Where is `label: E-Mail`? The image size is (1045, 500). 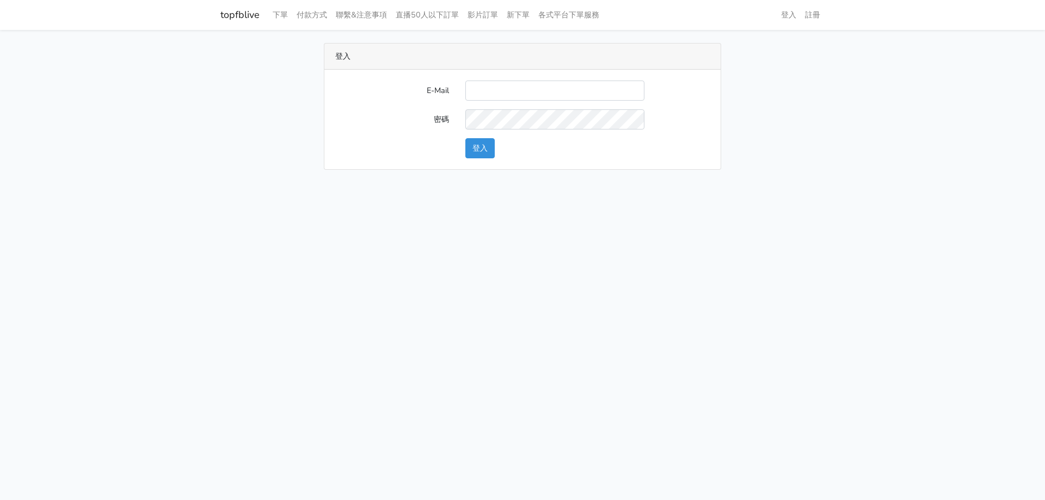
label: E-Mail is located at coordinates (392, 90).